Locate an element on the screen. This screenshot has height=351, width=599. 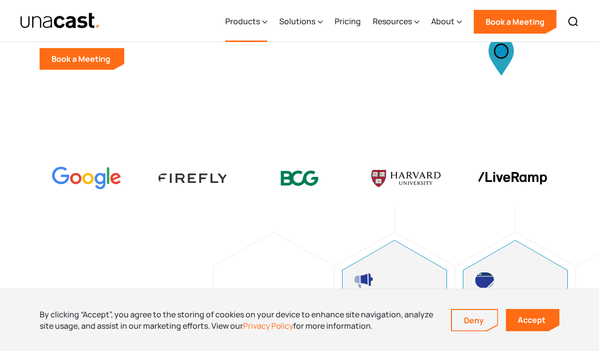
div: By clicking “Accept”, you agree to the storing of cookies on your device to enhance site navigati... is located at coordinates (238, 320).